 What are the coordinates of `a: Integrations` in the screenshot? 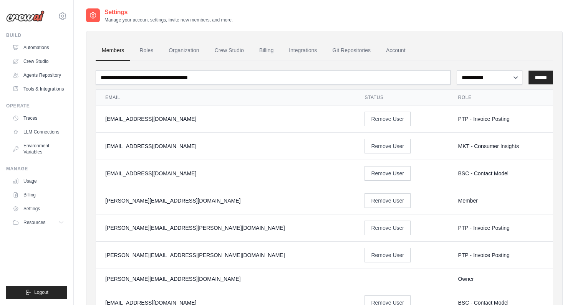 It's located at (303, 51).